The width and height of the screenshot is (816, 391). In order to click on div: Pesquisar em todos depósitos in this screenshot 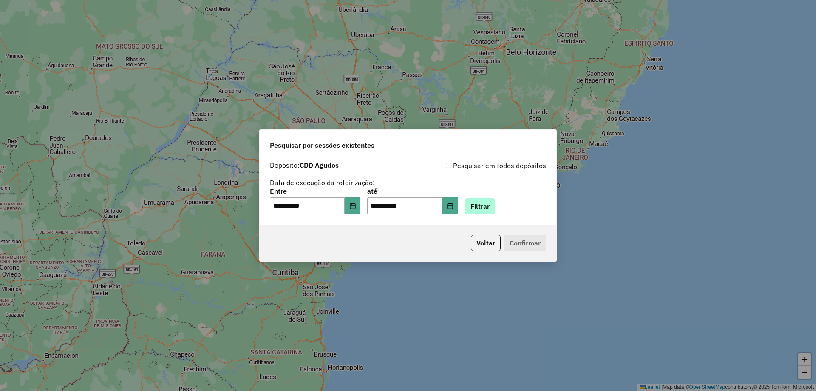, I will do `click(477, 165)`.